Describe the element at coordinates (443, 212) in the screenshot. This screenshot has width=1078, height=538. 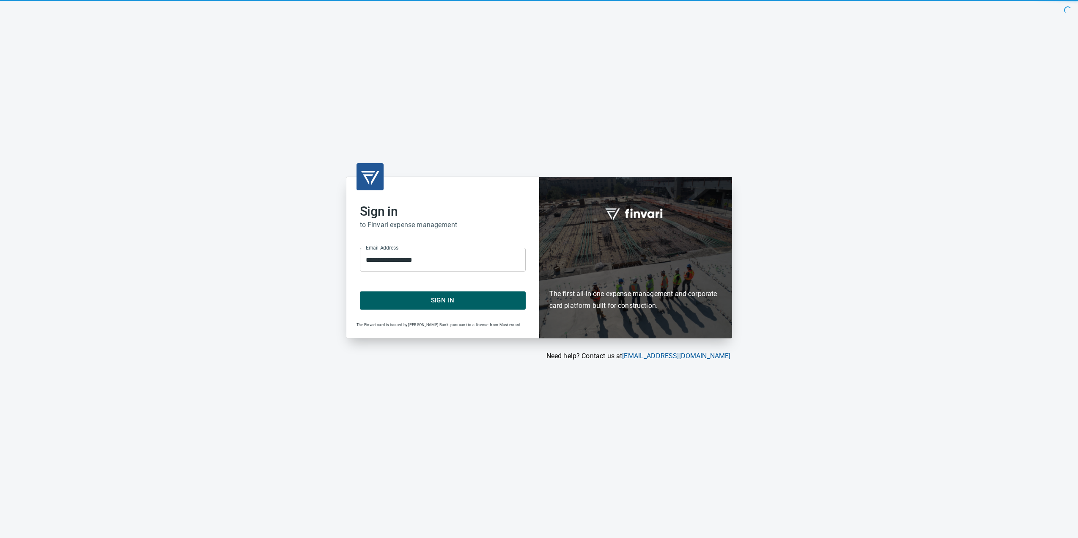
I see `h2: Sign in` at that location.